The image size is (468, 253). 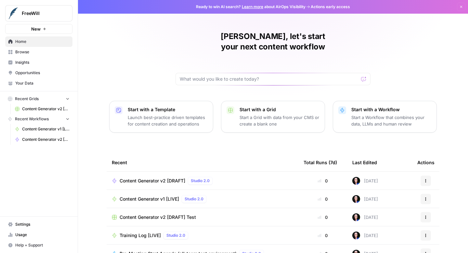 What do you see at coordinates (39, 13) in the screenshot?
I see `button: Workspace: FreeWill` at bounding box center [39, 13].